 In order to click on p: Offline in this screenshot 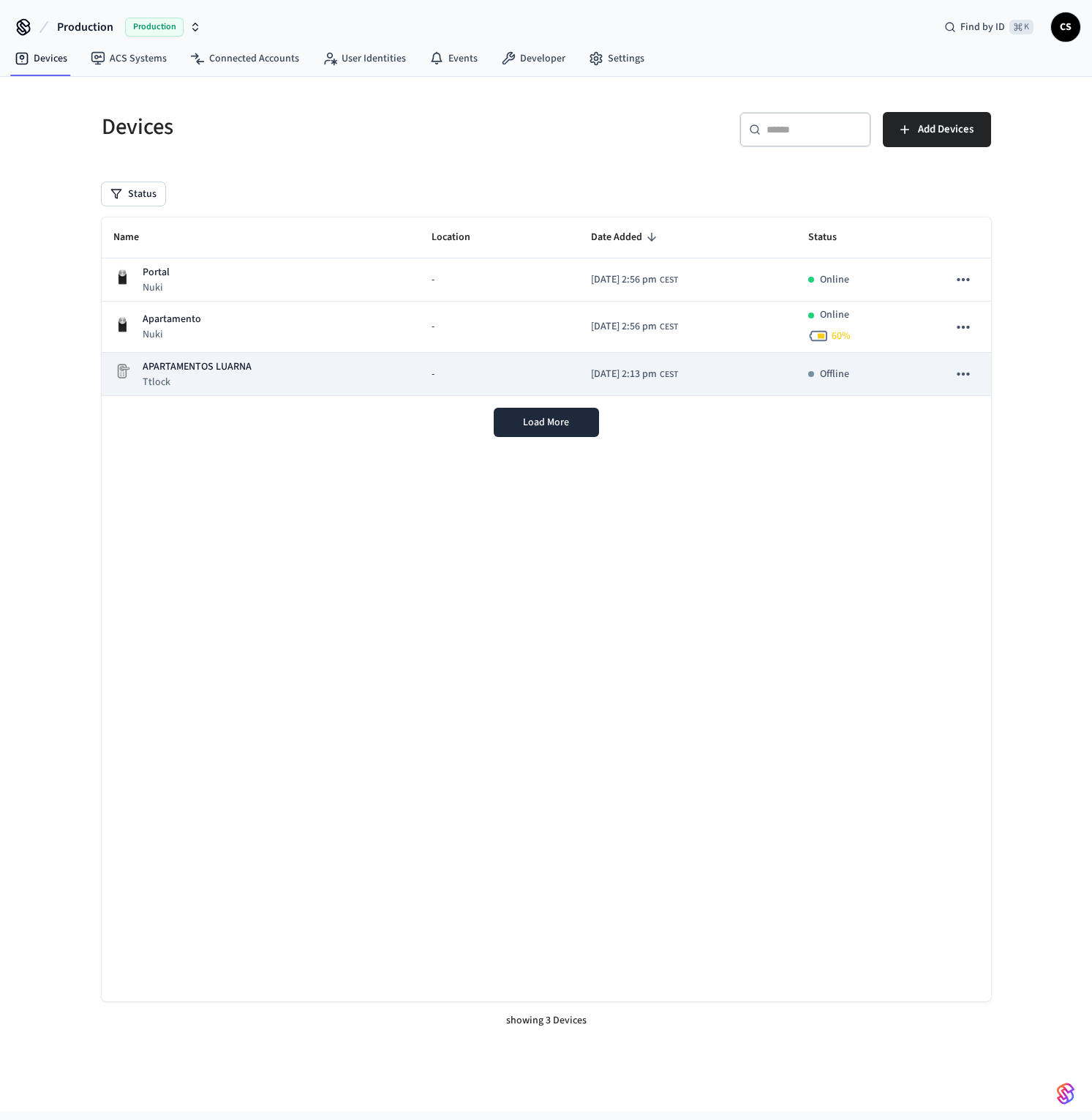, I will do `click(834, 374)`.